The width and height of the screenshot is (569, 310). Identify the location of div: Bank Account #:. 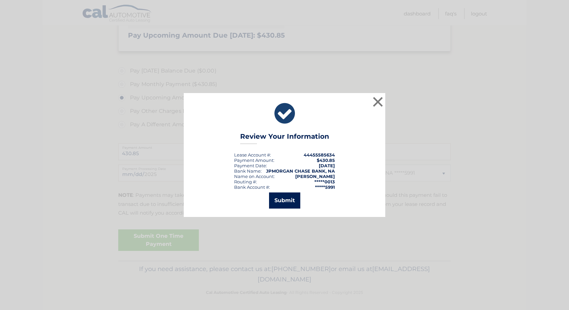
(252, 187).